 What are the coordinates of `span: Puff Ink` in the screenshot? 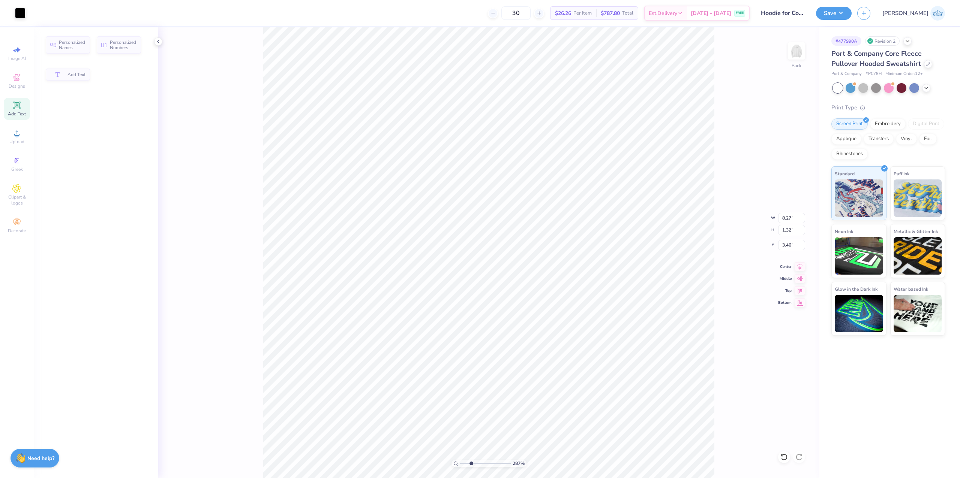 It's located at (901, 174).